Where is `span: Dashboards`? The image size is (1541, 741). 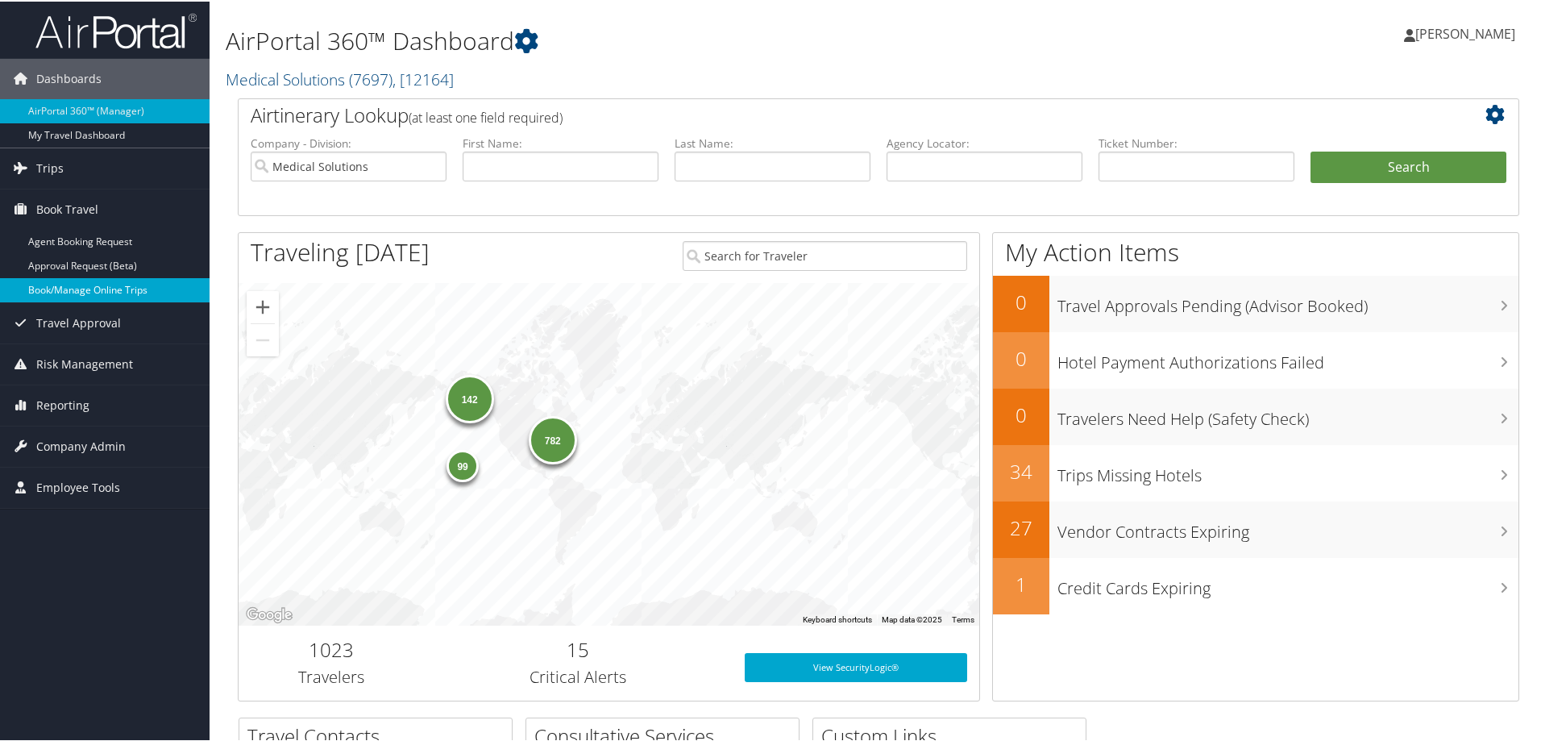 span: Dashboards is located at coordinates (69, 77).